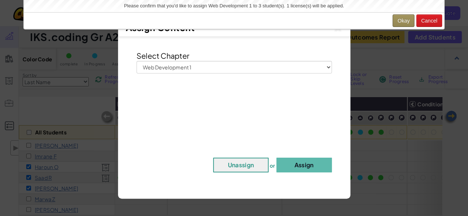  What do you see at coordinates (272, 165) in the screenshot?
I see `span: or` at bounding box center [272, 165].